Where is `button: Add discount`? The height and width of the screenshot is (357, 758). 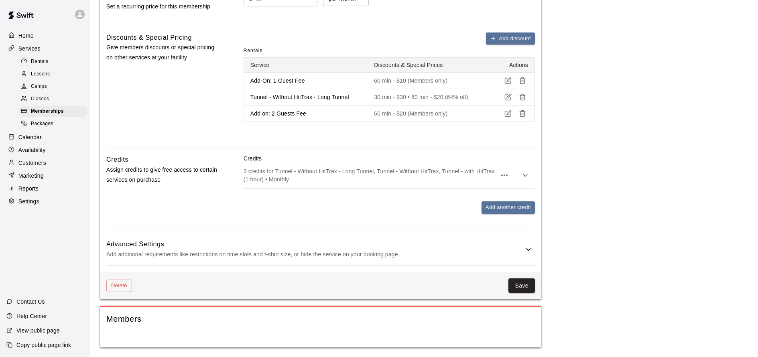 button: Add discount is located at coordinates (510, 39).